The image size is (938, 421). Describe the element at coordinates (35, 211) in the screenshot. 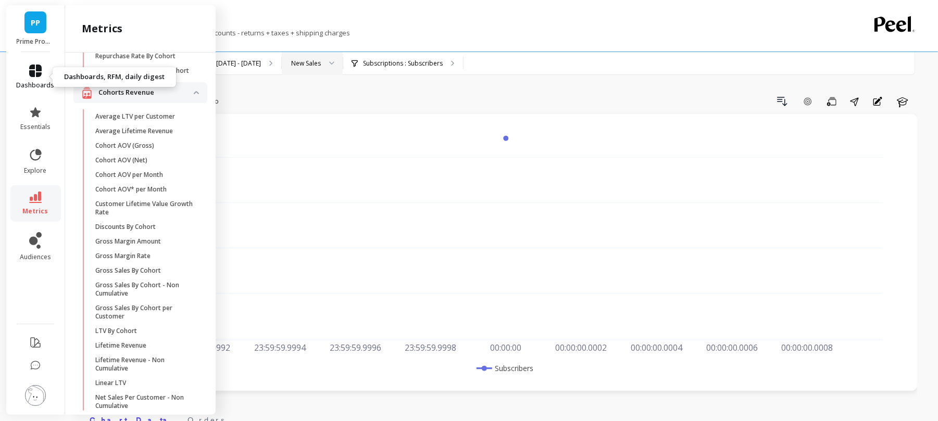

I see `span: metrics` at that location.